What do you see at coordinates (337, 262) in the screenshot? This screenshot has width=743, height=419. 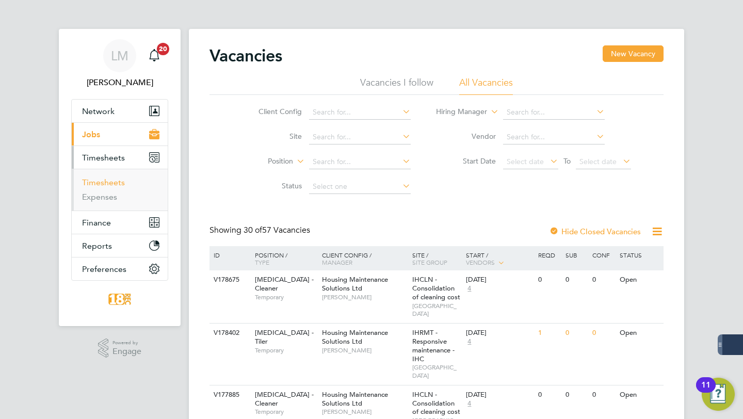 I see `span: Manager` at bounding box center [337, 262].